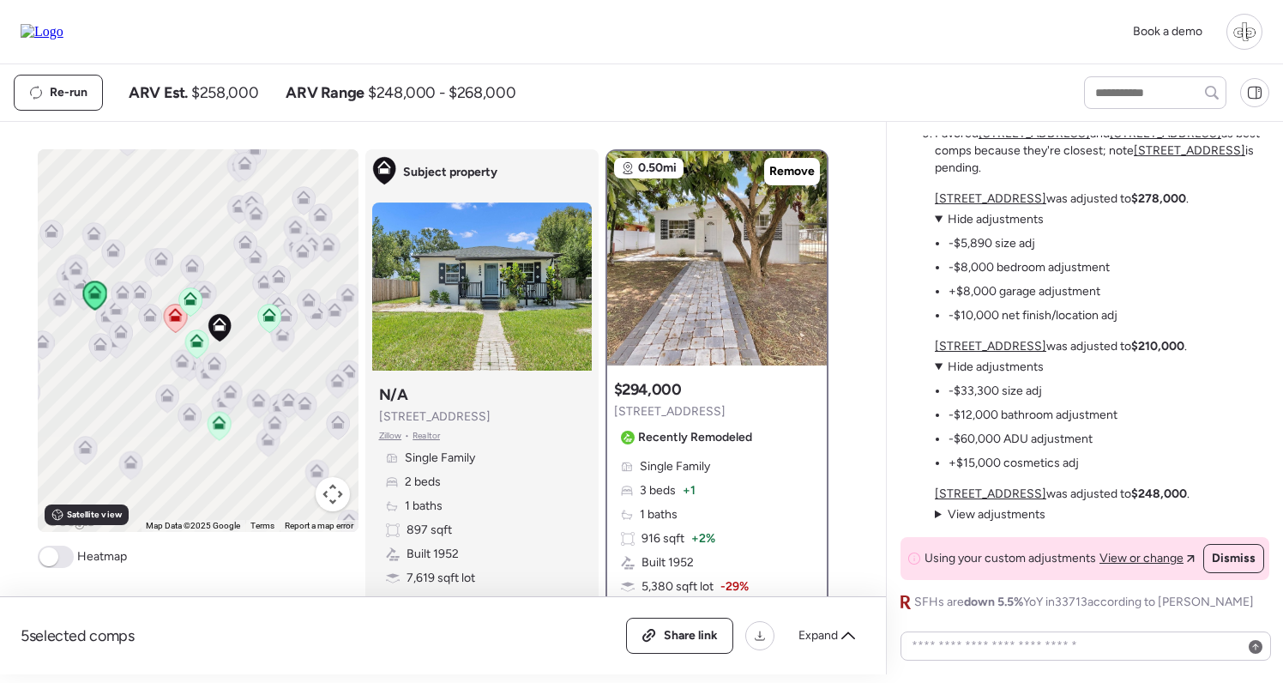 This screenshot has width=1283, height=683. Describe the element at coordinates (1033, 316) in the screenshot. I see `li: -$10,000 net finish/location adj` at that location.